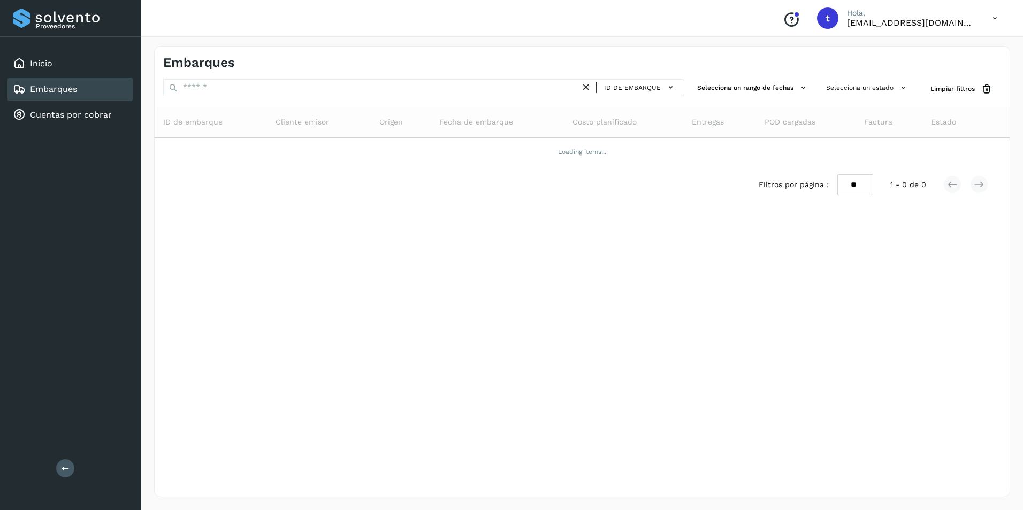 The height and width of the screenshot is (510, 1023). I want to click on a: Embarques, so click(53, 89).